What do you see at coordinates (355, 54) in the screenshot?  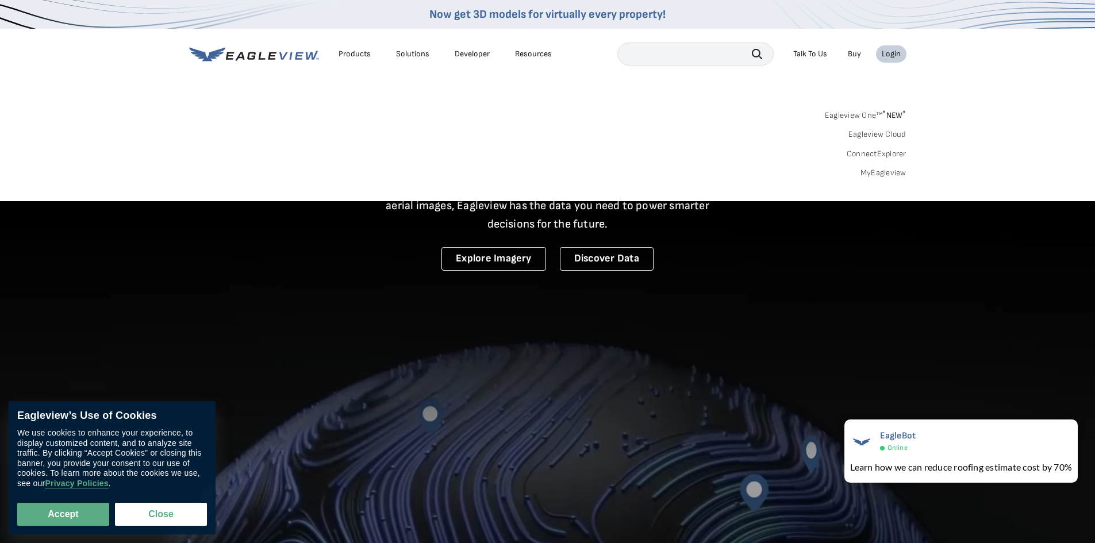 I see `div: Products` at bounding box center [355, 54].